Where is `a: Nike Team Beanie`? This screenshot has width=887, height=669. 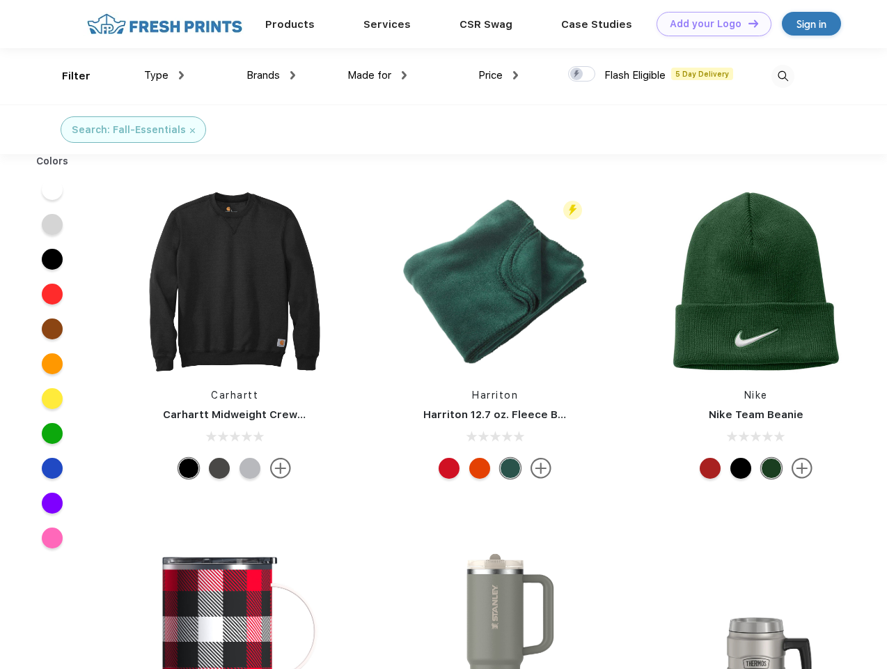
a: Nike Team Beanie is located at coordinates (756, 414).